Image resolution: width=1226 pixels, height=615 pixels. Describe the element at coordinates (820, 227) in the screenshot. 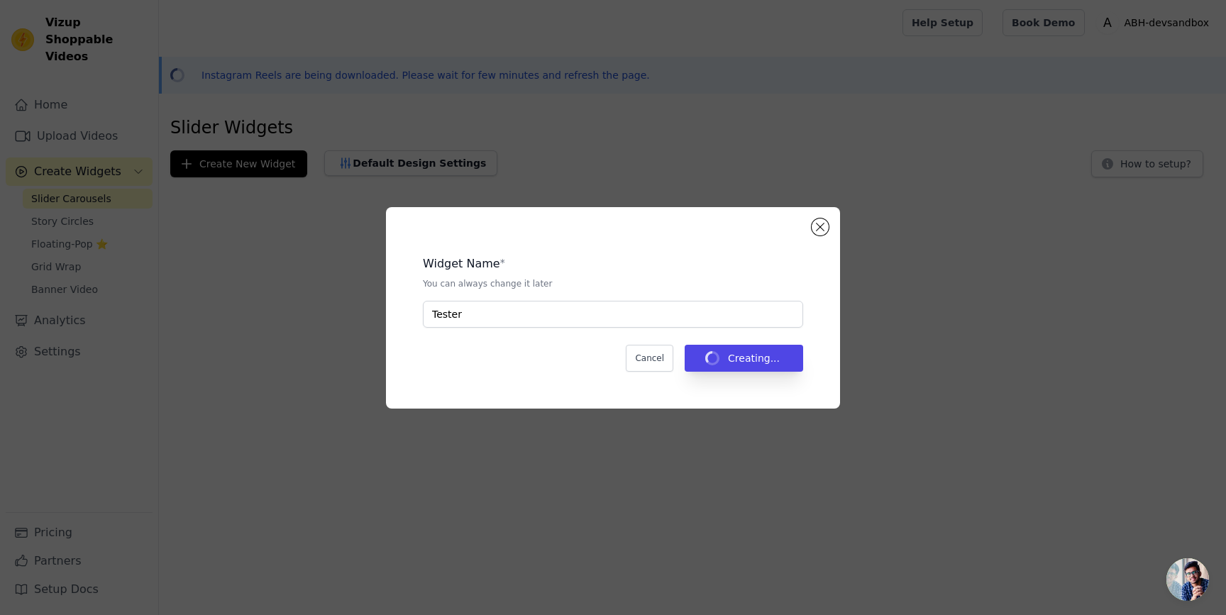

I see `button: Close modal` at that location.